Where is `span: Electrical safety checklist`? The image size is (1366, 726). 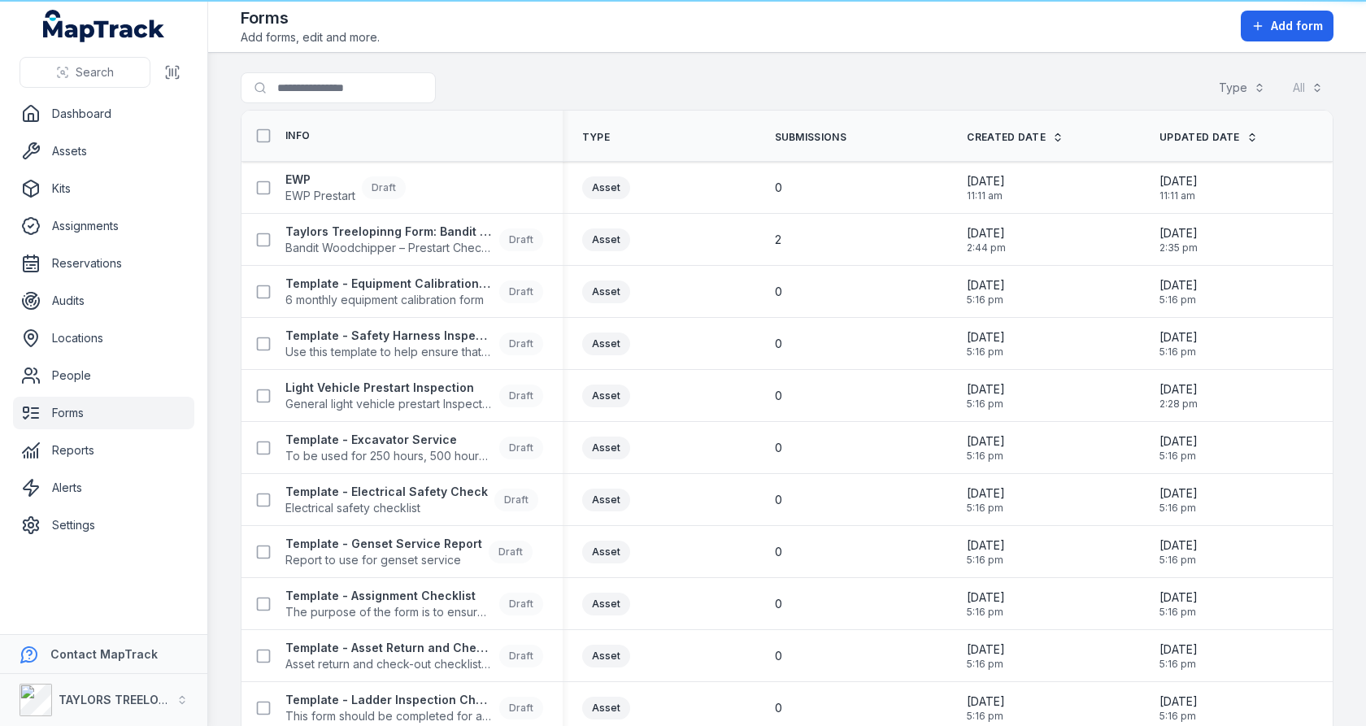 span: Electrical safety checklist is located at coordinates (386, 508).